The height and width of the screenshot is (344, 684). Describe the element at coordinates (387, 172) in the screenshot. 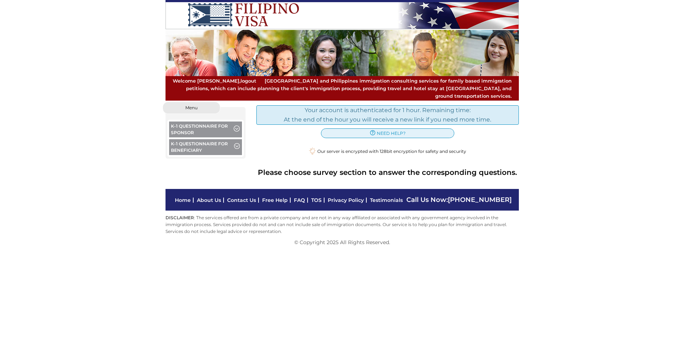

I see `b: Please choose survey section to answer the corresponding questions.` at that location.